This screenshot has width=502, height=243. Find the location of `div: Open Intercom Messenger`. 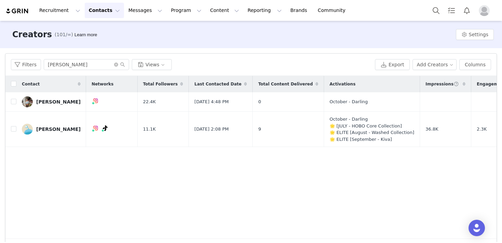

div: Open Intercom Messenger is located at coordinates (477, 228).